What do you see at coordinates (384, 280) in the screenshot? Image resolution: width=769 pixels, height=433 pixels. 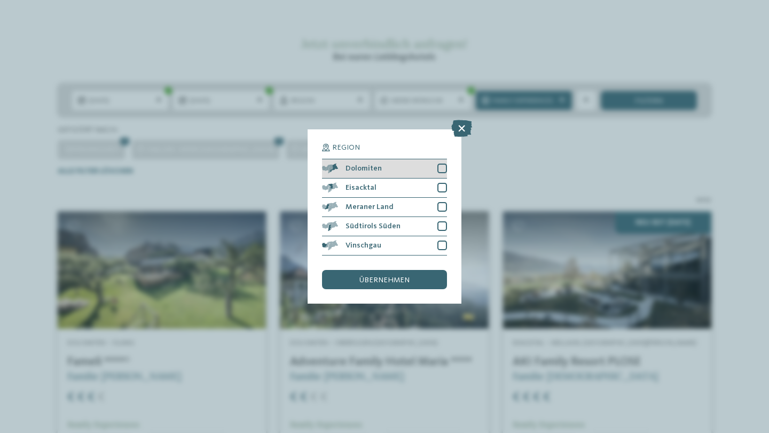 I see `span: übernehmen` at bounding box center [384, 280].